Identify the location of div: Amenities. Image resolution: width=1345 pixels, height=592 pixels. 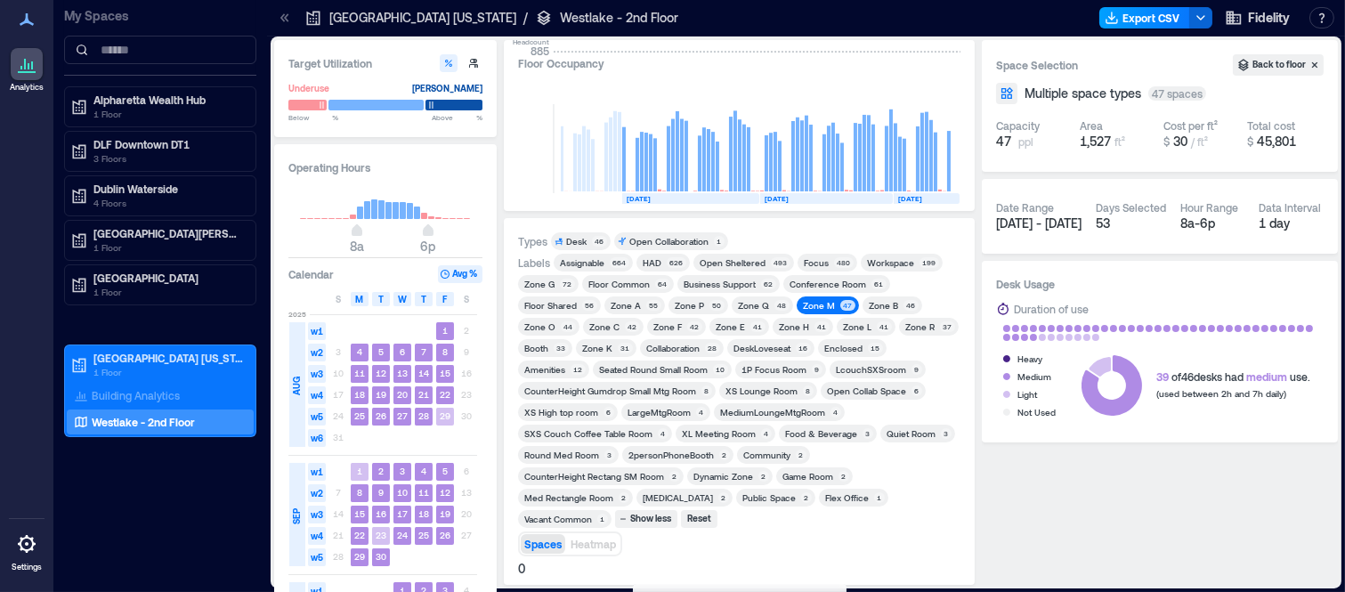
(545, 369).